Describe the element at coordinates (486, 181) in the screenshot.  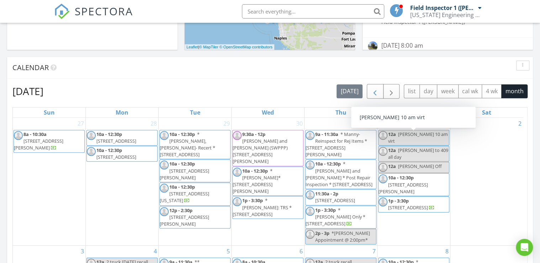
I see `td: Go to August 2, 2025` at that location.